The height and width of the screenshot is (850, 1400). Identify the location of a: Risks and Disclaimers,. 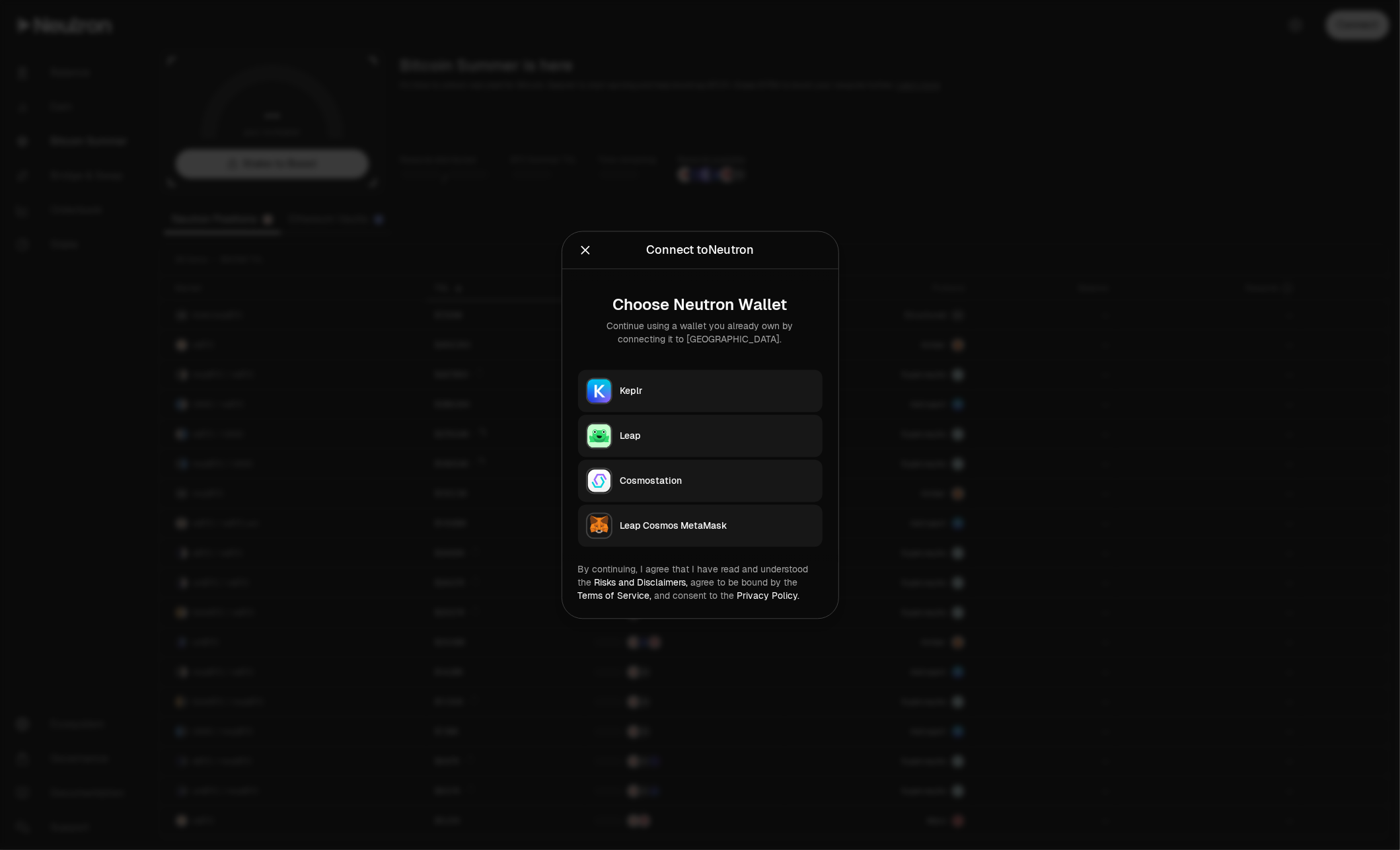
(641, 583).